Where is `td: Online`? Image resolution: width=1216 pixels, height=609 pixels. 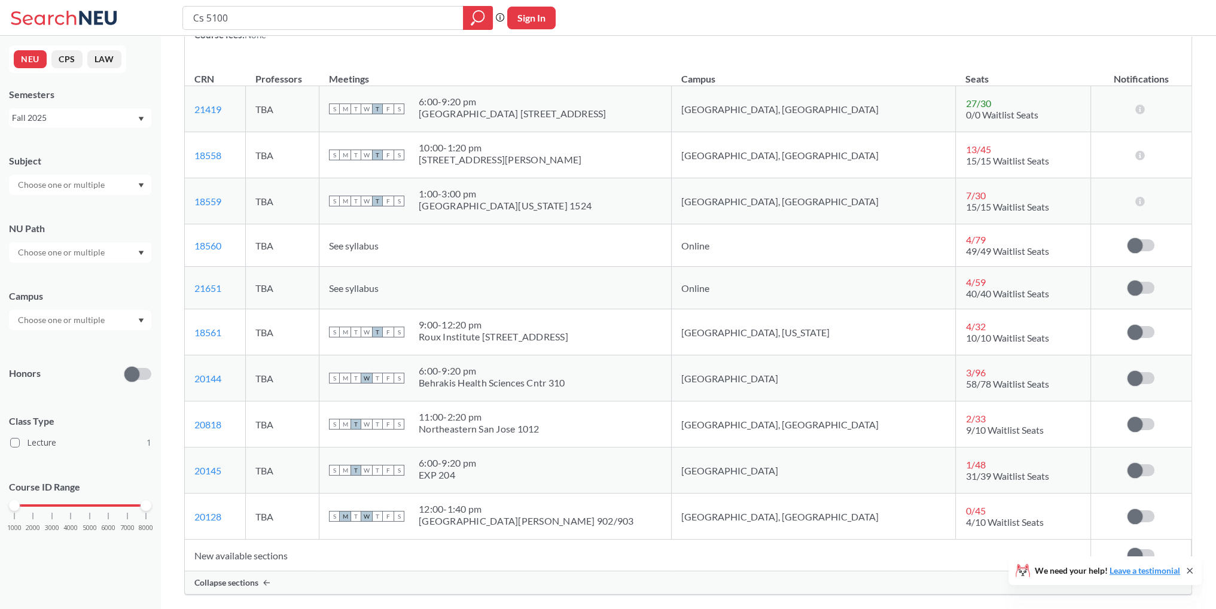
td: Online is located at coordinates (813, 245).